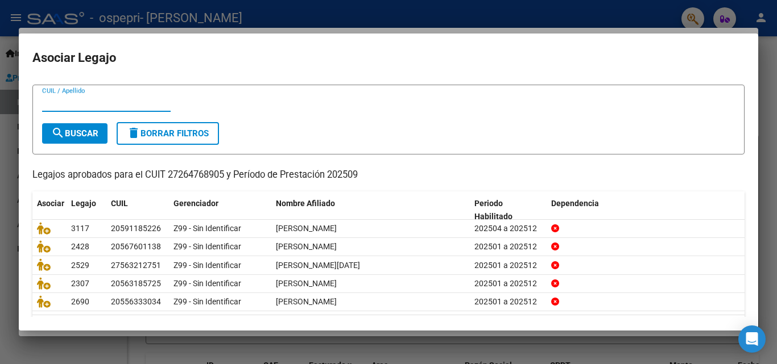 Image resolution: width=777 pixels, height=364 pixels. I want to click on button: Buscar, so click(74, 134).